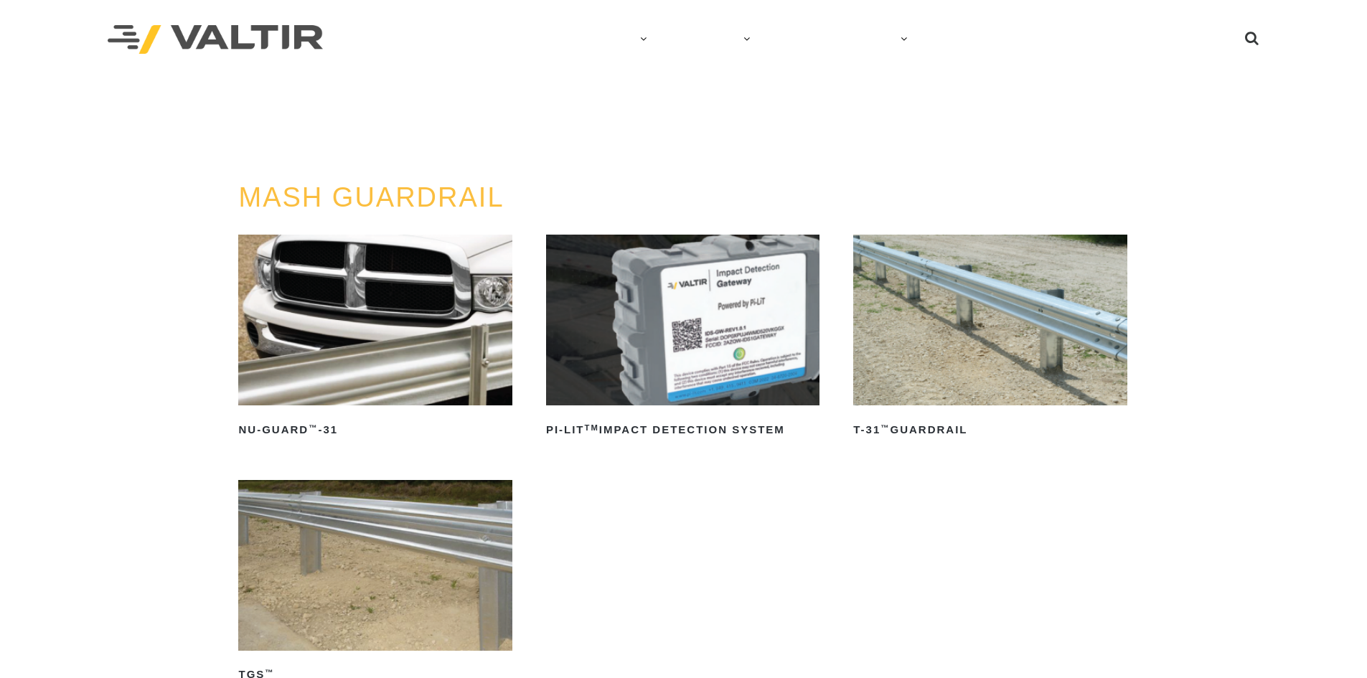  Describe the element at coordinates (962, 39) in the screenshot. I see `a: CONTACT` at that location.